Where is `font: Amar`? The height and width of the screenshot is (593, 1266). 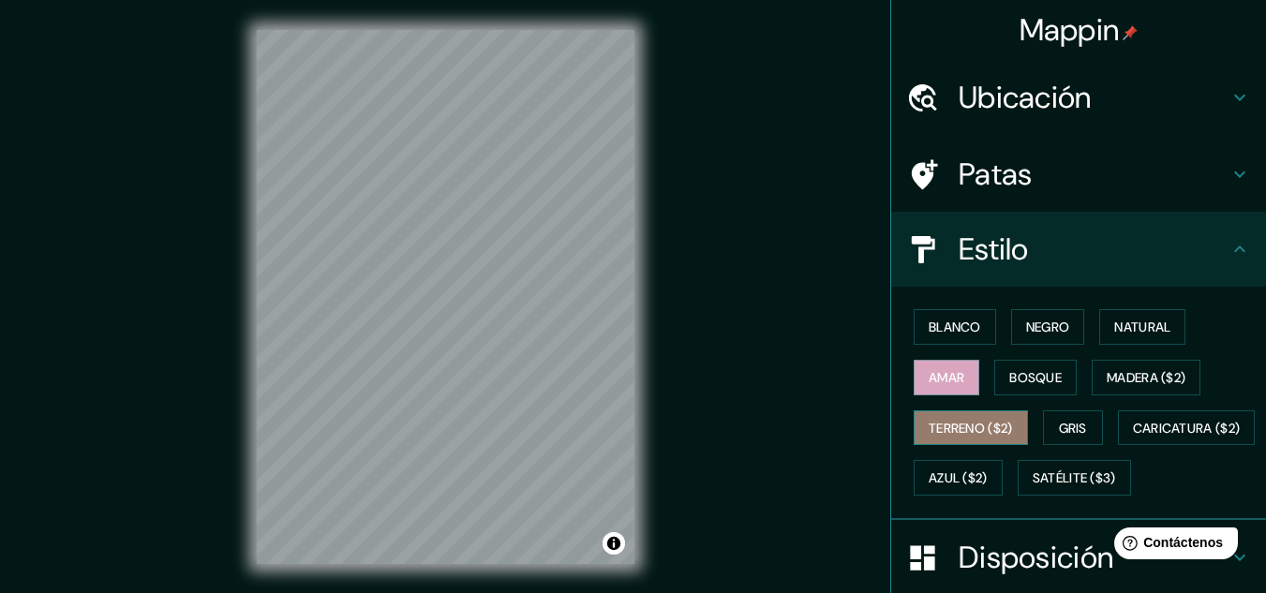
font: Amar is located at coordinates (947, 378).